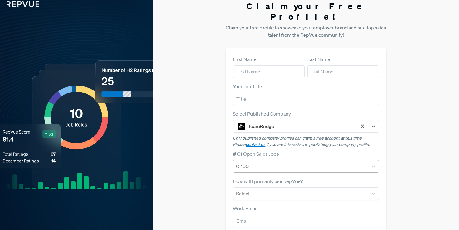 The image size is (459, 230). What do you see at coordinates (343, 72) in the screenshot?
I see `input: Last Name` at bounding box center [343, 72].